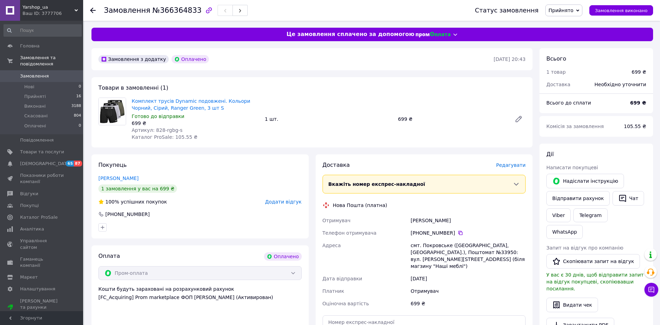 The image size is (660, 325). I want to click on a: WhatsApp, so click(564, 232).